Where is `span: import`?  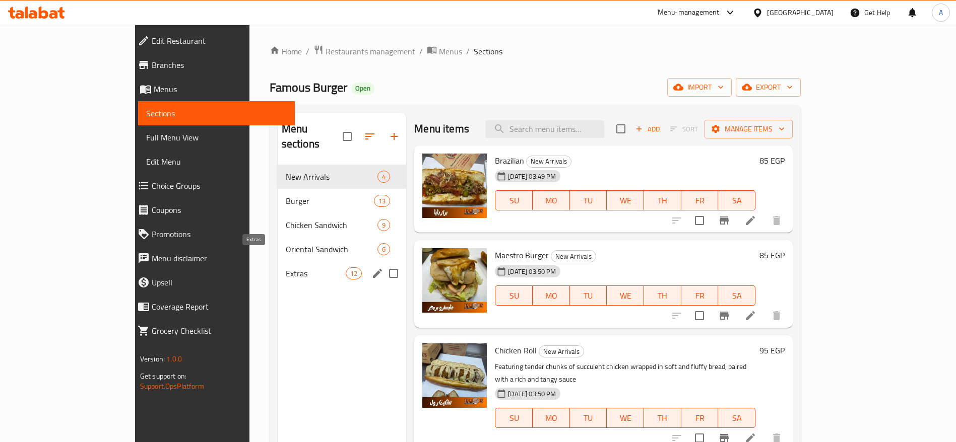 span: import is located at coordinates (699, 87).